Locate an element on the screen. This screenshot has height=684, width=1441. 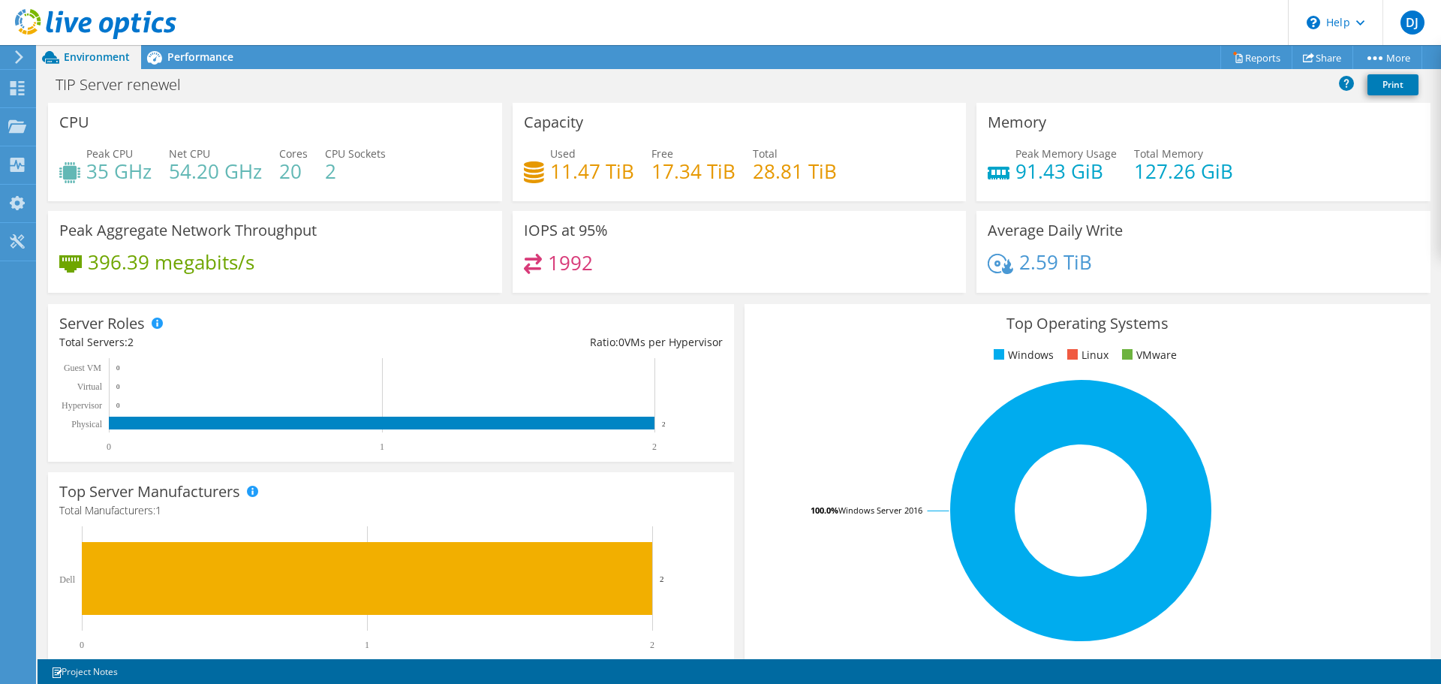
h4: 396.39 megabits/s is located at coordinates (171, 262).